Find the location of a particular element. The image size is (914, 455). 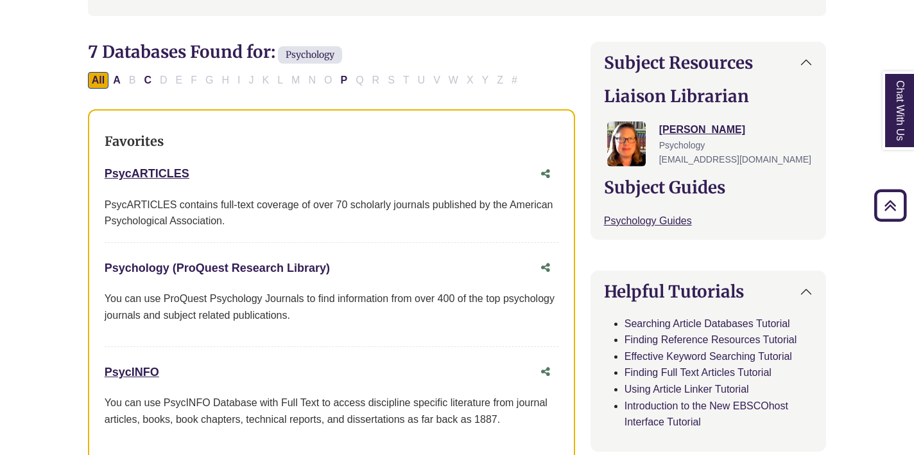

a: Effective Keyword Searching Tutorial is located at coordinates (708, 356).